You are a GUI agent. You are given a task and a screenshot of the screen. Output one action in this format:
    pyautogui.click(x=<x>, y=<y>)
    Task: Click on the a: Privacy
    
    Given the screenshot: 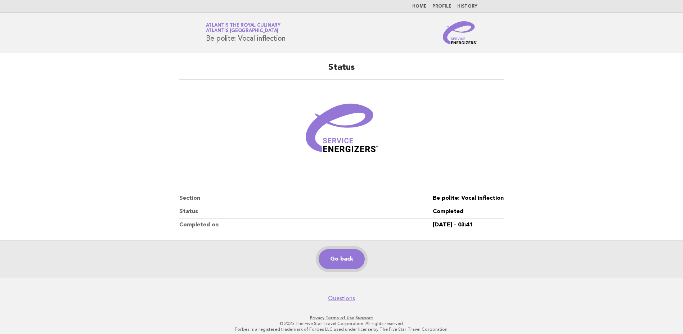 What is the action you would take?
    pyautogui.click(x=317, y=318)
    